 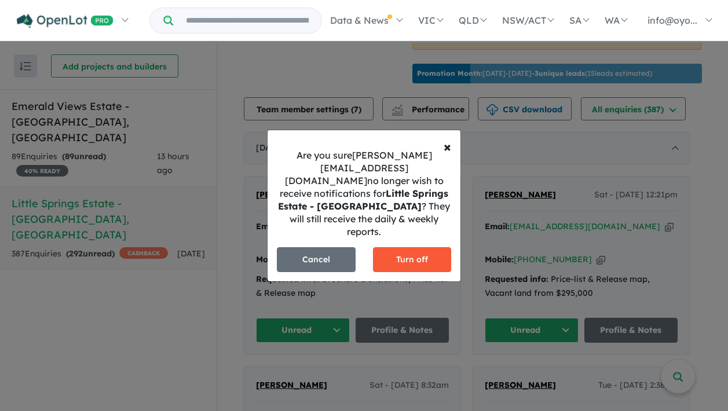 I want to click on button: Turn off, so click(x=412, y=259).